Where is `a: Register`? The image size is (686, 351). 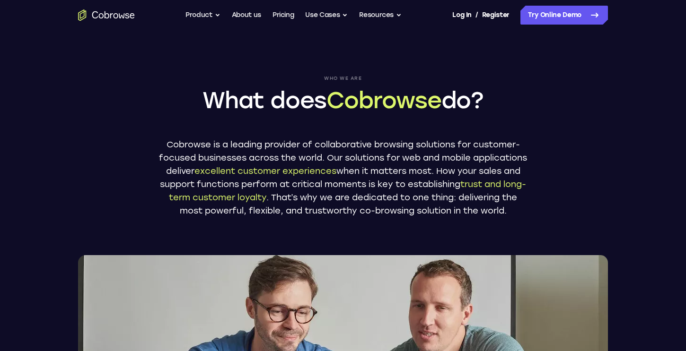 a: Register is located at coordinates (496, 15).